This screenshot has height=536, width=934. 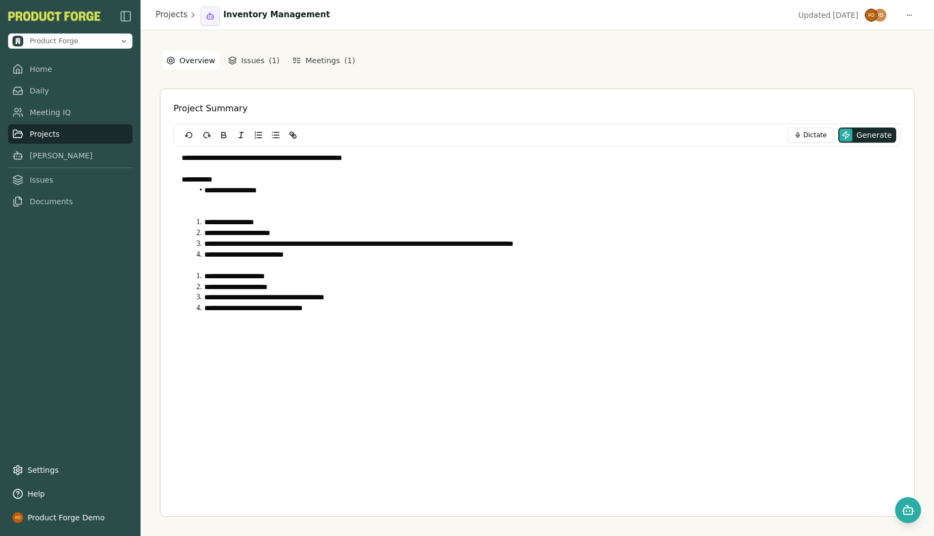 What do you see at coordinates (815, 15) in the screenshot?
I see `span: Updated` at bounding box center [815, 15].